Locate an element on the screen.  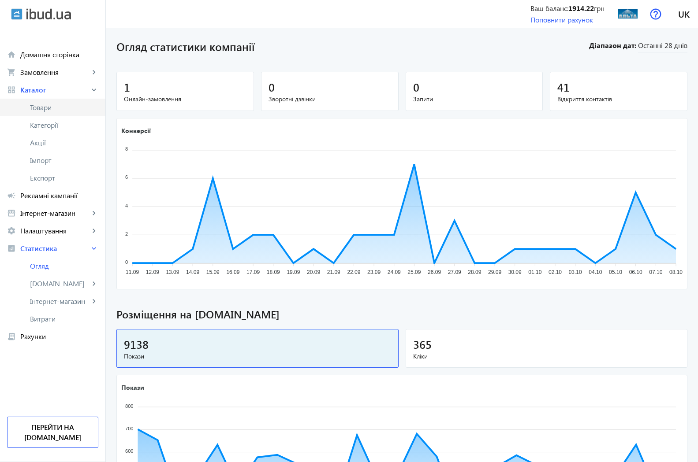
tspan: 15.09 is located at coordinates (213, 272).